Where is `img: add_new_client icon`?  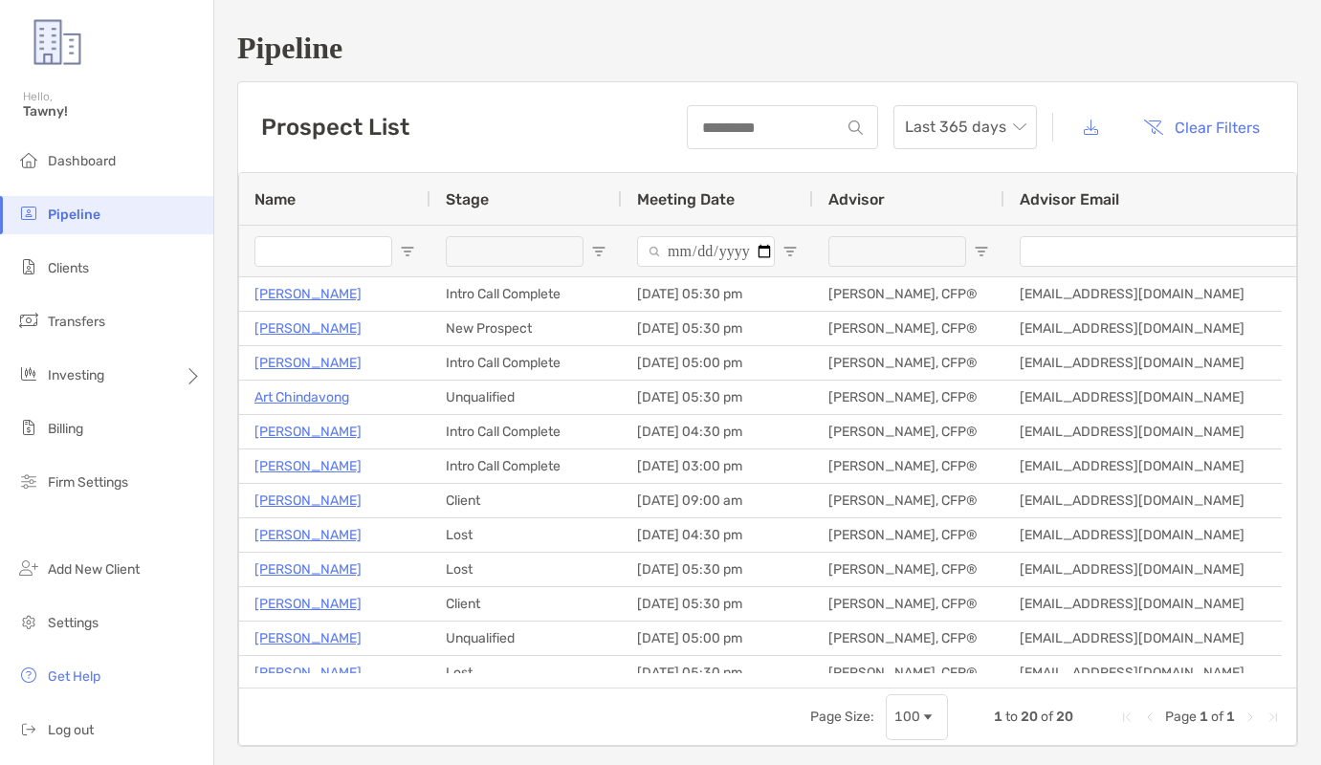
img: add_new_client icon is located at coordinates (29, 568).